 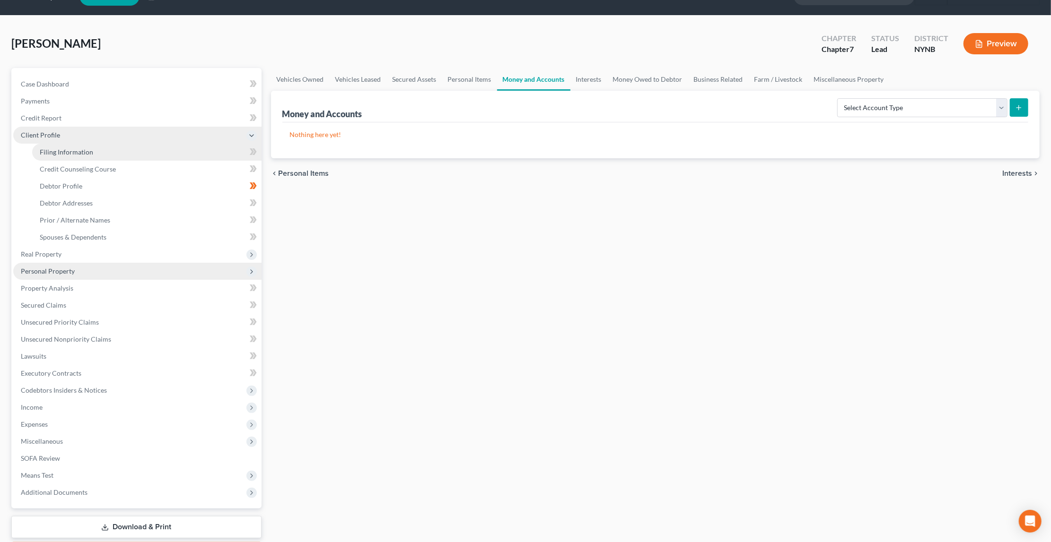 What do you see at coordinates (66, 152) in the screenshot?
I see `span: Filing Information` at bounding box center [66, 152].